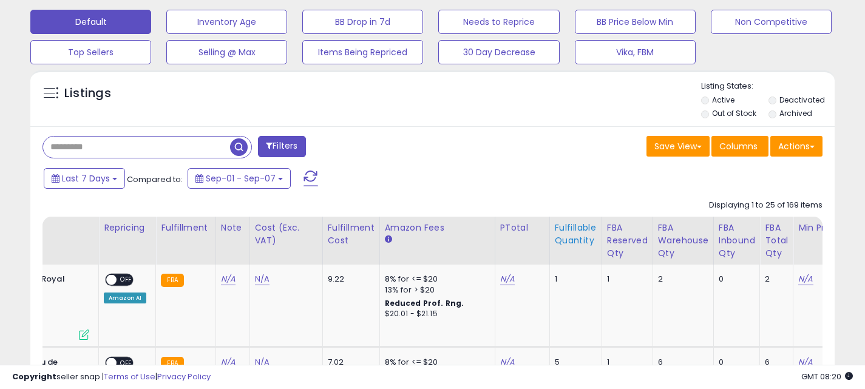 Image resolution: width=865 pixels, height=389 pixels. What do you see at coordinates (776, 240) in the screenshot?
I see `div: FBA Total Qty` at bounding box center [776, 240].